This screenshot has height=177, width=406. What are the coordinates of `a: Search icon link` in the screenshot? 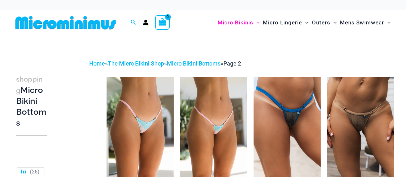 It's located at (133, 22).